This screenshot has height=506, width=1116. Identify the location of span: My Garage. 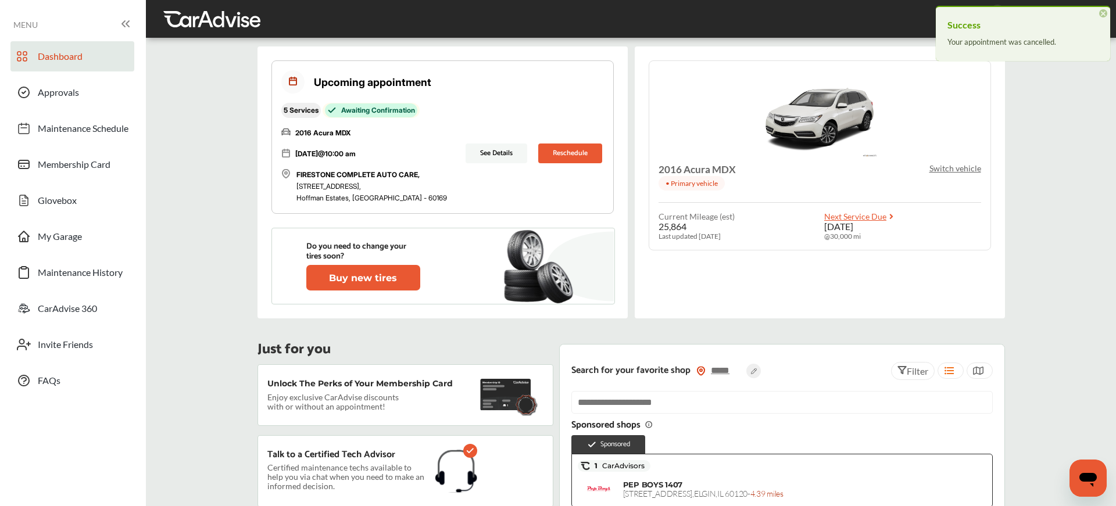
(60, 238).